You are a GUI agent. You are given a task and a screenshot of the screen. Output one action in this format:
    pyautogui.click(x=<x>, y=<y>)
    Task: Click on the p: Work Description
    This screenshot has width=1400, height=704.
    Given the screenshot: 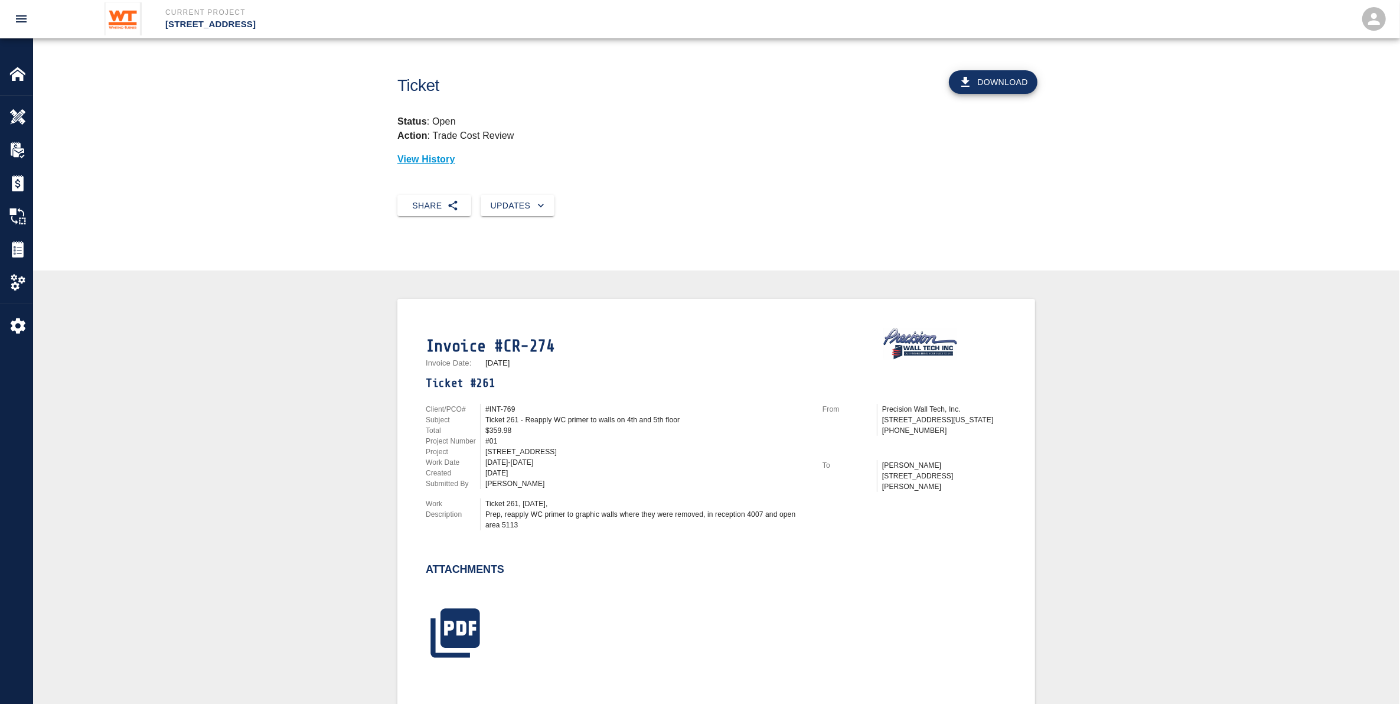 What is the action you would take?
    pyautogui.click(x=453, y=509)
    